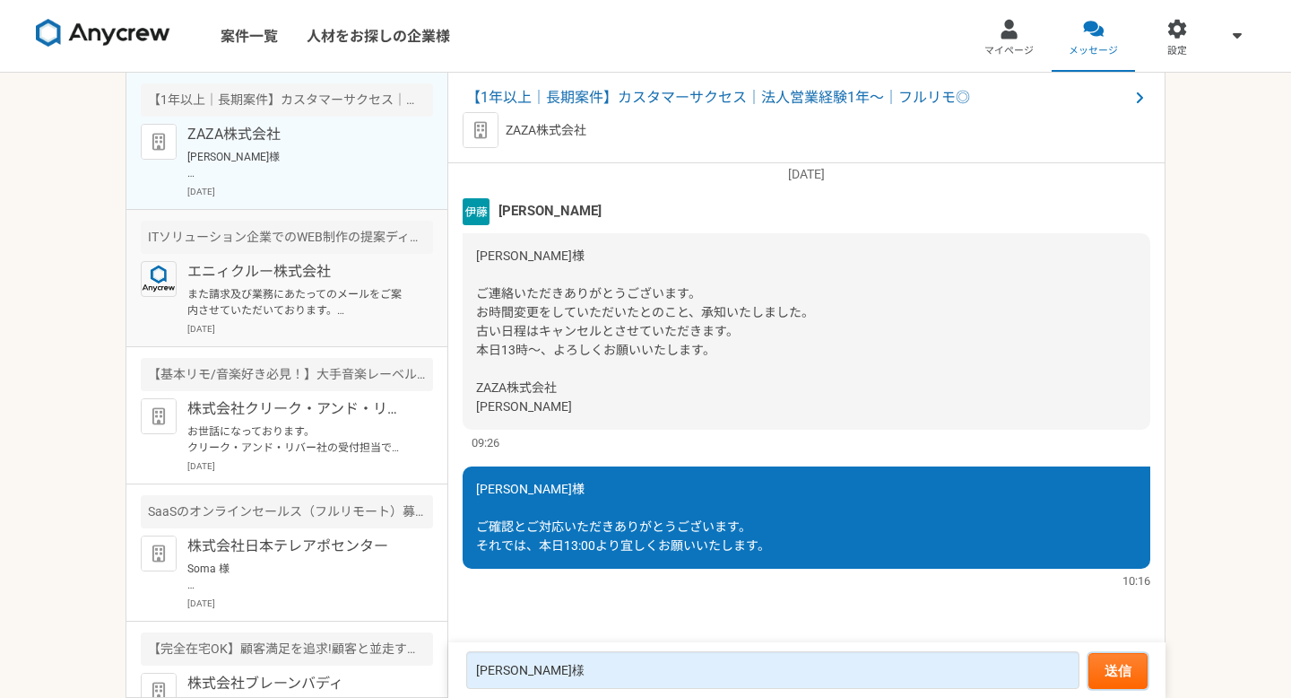 This screenshot has height=698, width=1291. What do you see at coordinates (298, 577) in the screenshot?
I see `p: Soma 様 お世話になっております。 ご対応いただきありがとうございます。 面談はtimerexよりお送りしておりますGoogle meetのURLからご入室ください。 当日はどうぞよろしくお...` at bounding box center [298, 577].